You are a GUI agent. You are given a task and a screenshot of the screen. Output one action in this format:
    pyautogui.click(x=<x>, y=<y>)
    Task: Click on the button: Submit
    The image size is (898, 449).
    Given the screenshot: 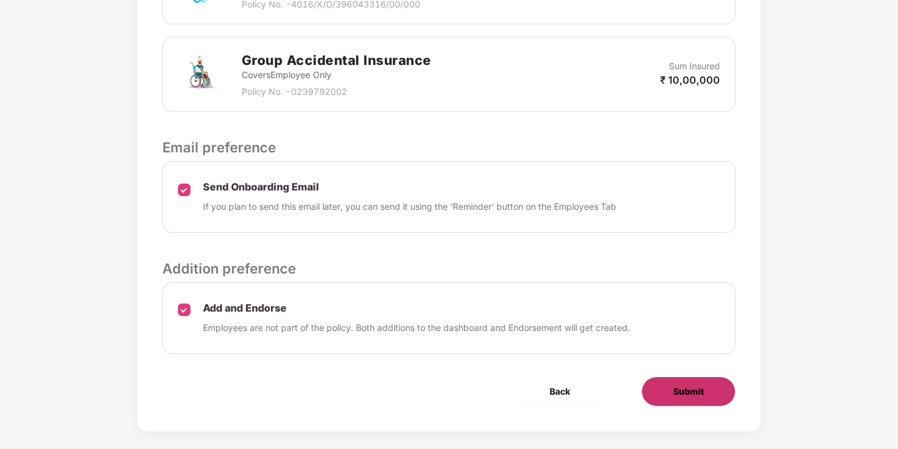 What is the action you would take?
    pyautogui.click(x=688, y=391)
    